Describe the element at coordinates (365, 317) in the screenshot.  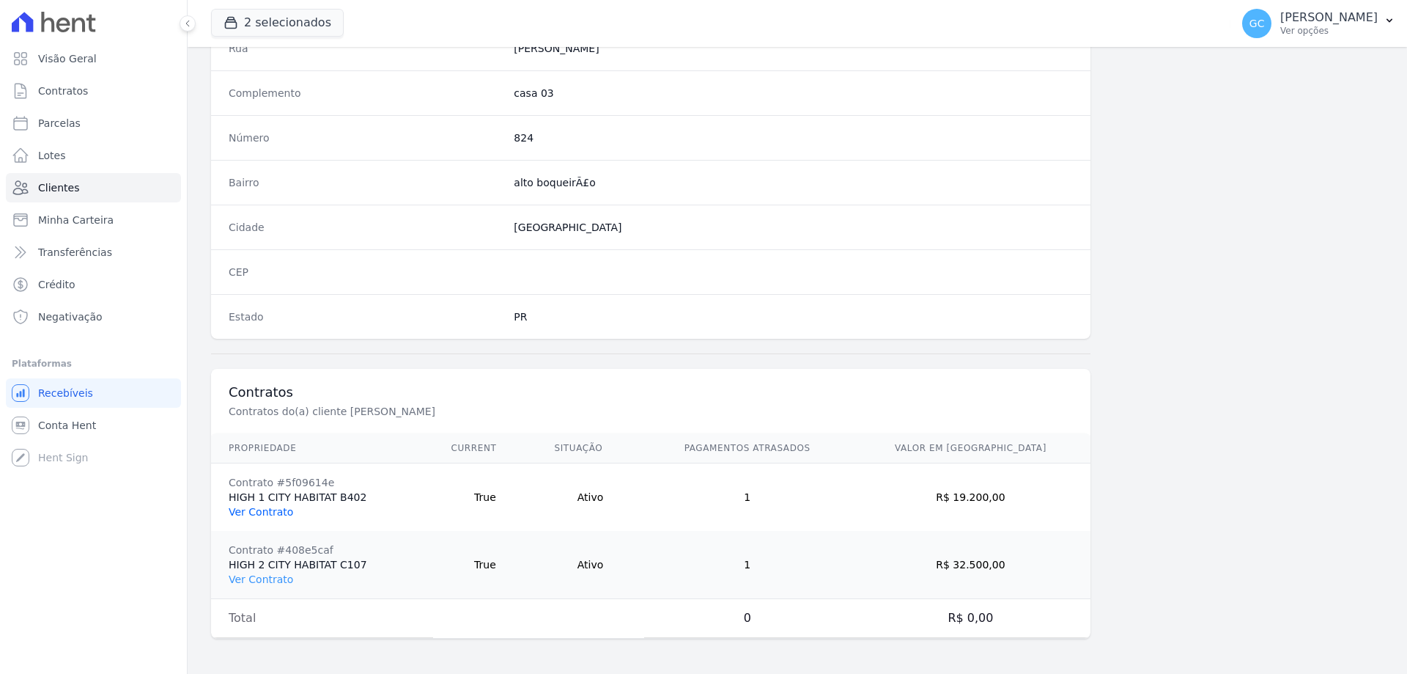
I see `dt: Estado` at that location.